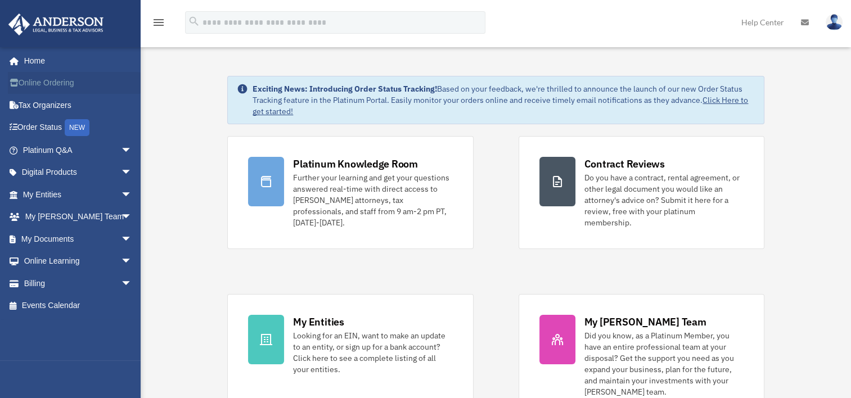 This screenshot has width=851, height=398. I want to click on img: User Pic, so click(834, 22).